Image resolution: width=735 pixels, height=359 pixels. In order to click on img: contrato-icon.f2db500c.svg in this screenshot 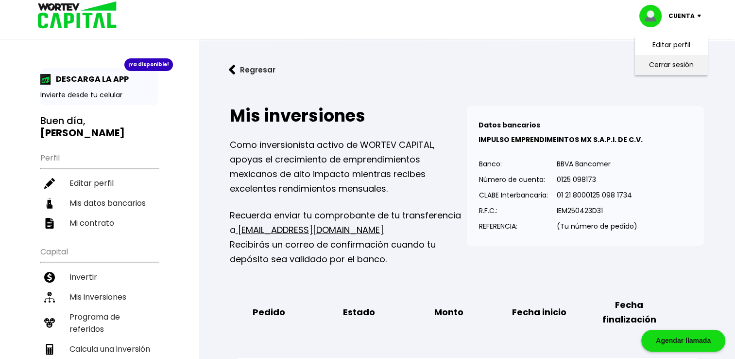, I will do `click(50, 223)`.